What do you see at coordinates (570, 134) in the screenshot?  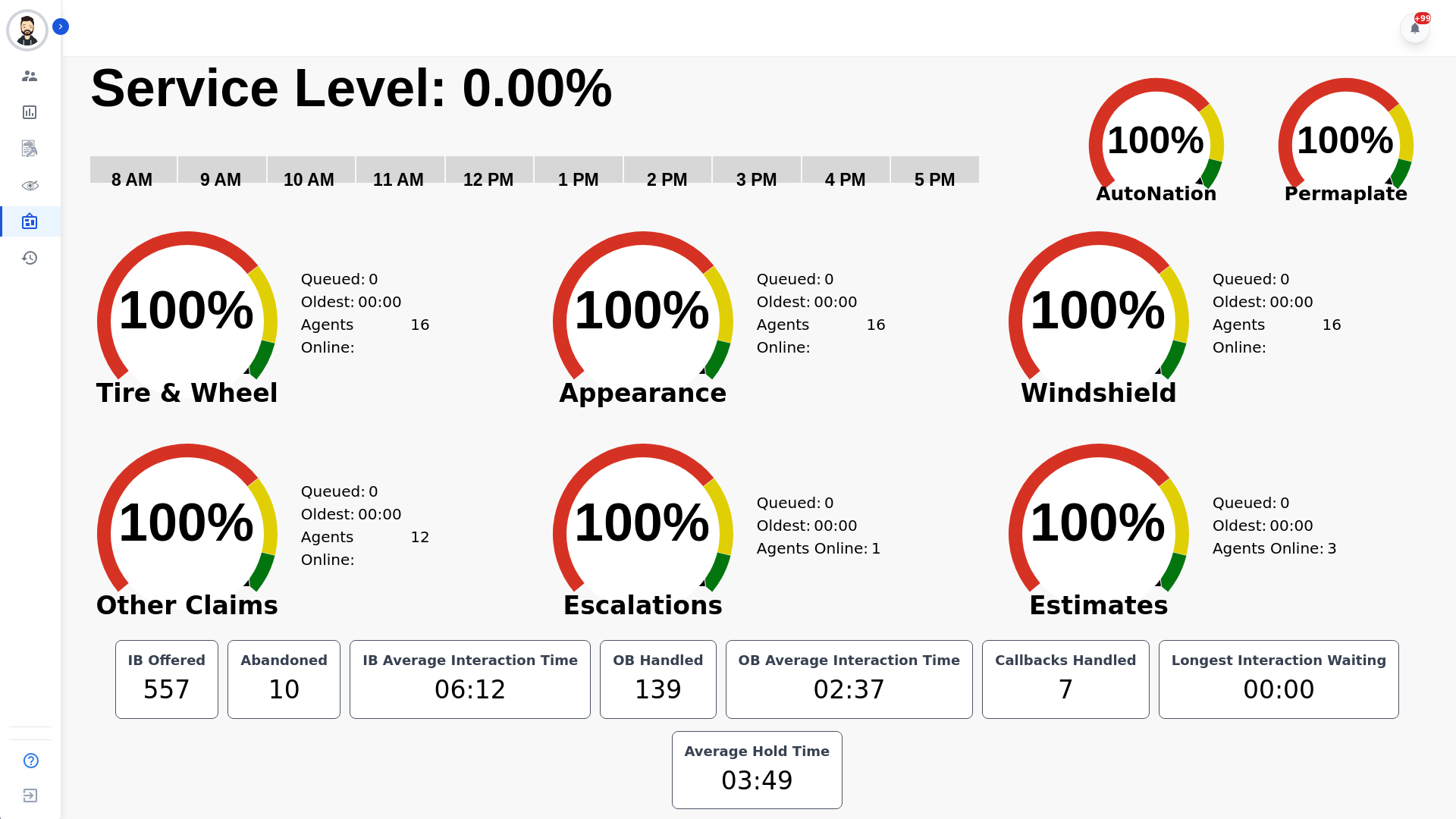 I see `svg: Service Level: 0%` at bounding box center [570, 134].